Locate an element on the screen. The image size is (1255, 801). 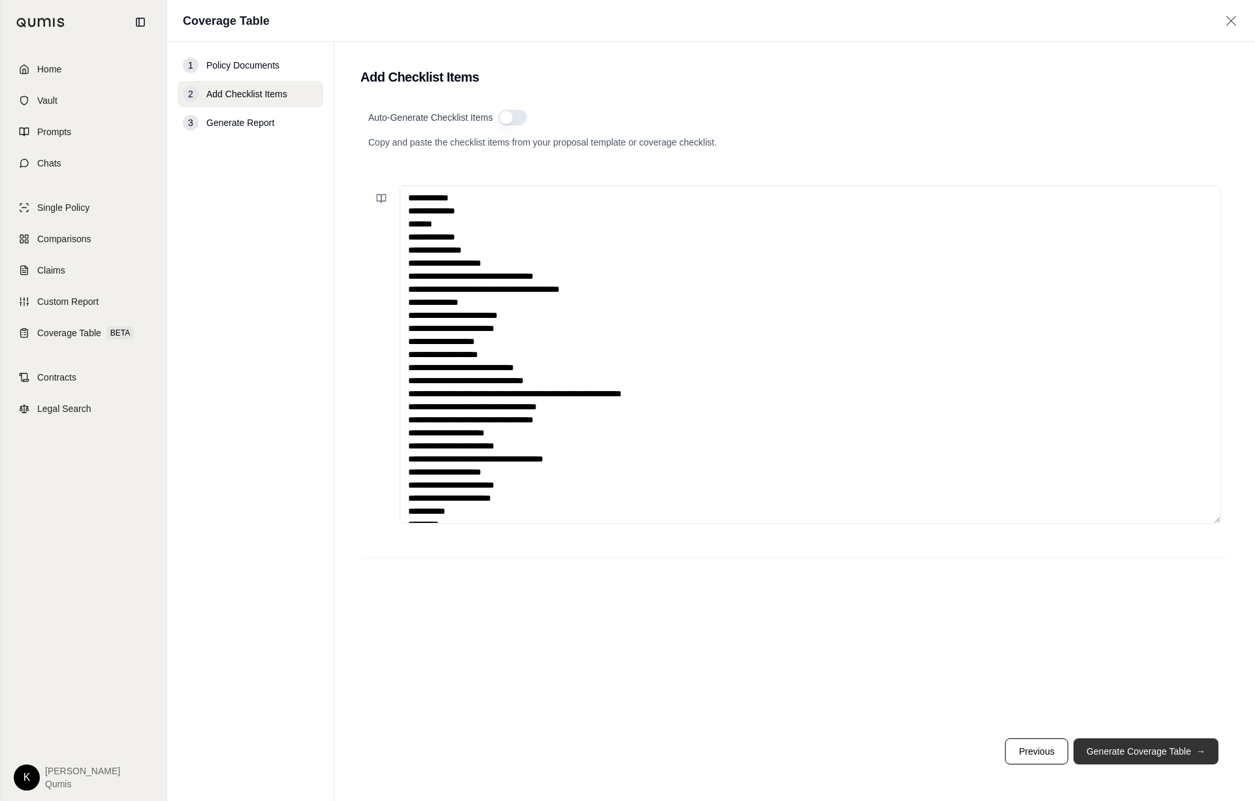
span: Legal Search is located at coordinates (64, 409).